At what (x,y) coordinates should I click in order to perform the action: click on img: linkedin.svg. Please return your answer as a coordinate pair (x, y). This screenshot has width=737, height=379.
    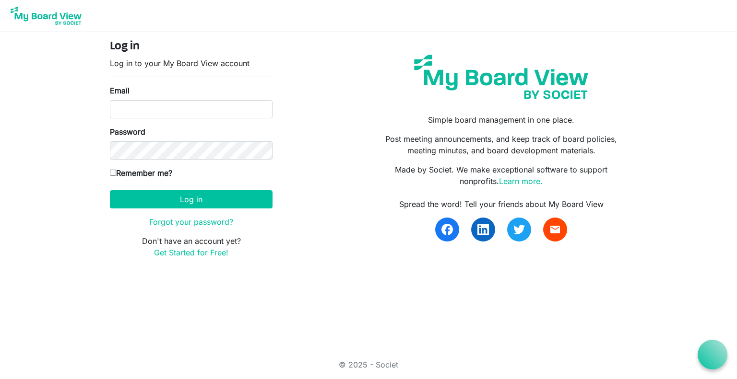
    Looking at the image, I should click on (483, 230).